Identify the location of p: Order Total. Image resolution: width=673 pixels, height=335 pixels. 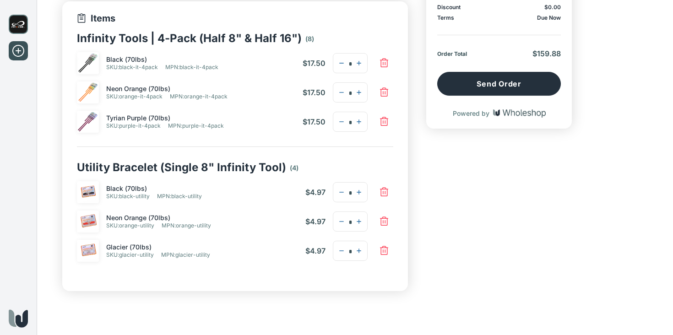
(452, 54).